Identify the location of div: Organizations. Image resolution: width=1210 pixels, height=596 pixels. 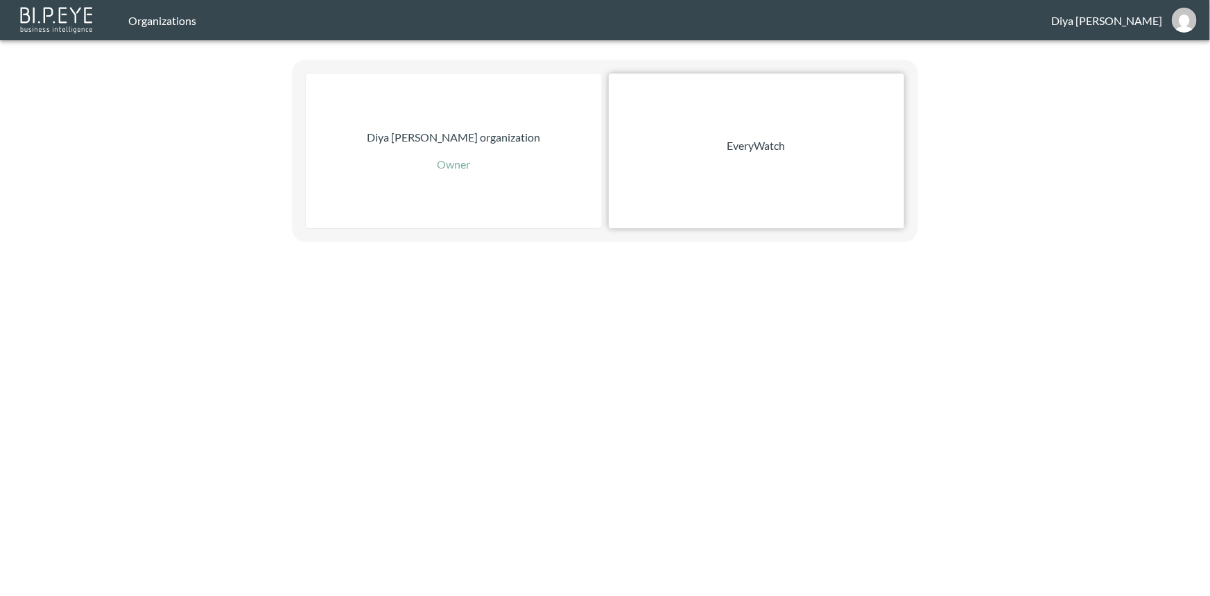
(590, 20).